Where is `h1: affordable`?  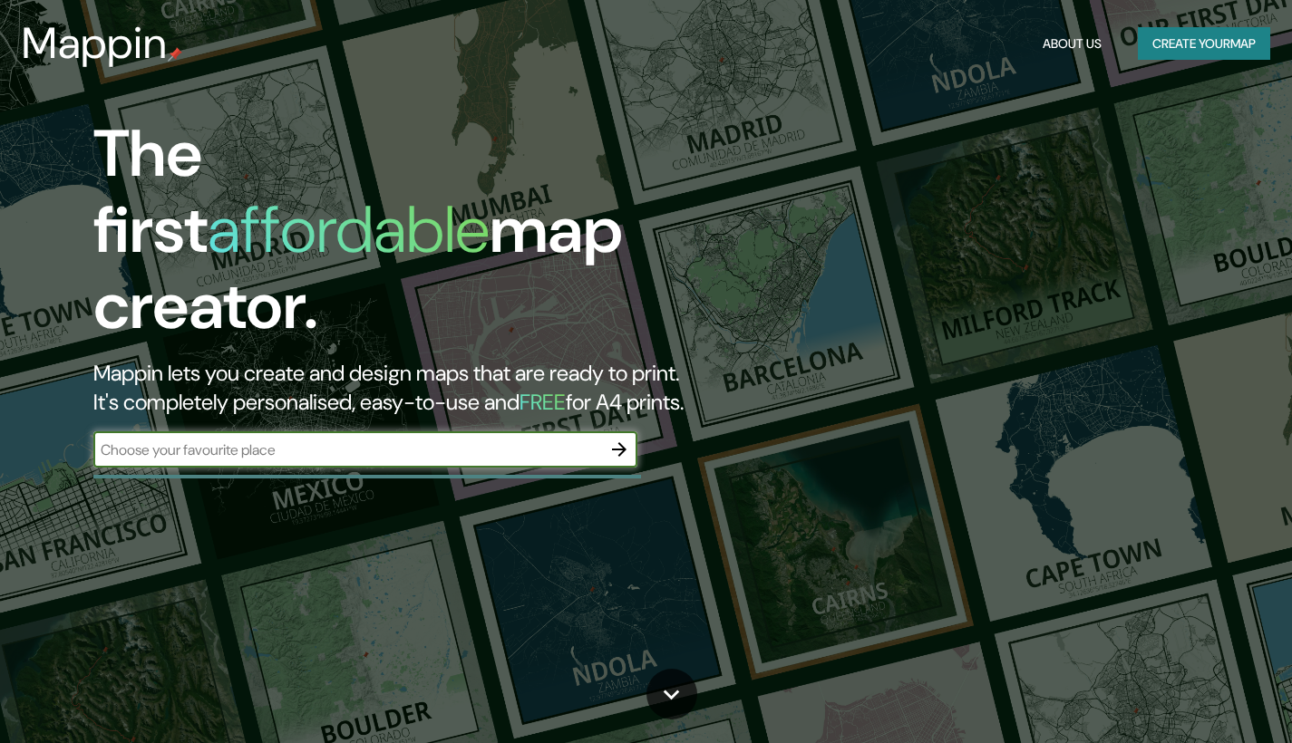
h1: affordable is located at coordinates (348, 229).